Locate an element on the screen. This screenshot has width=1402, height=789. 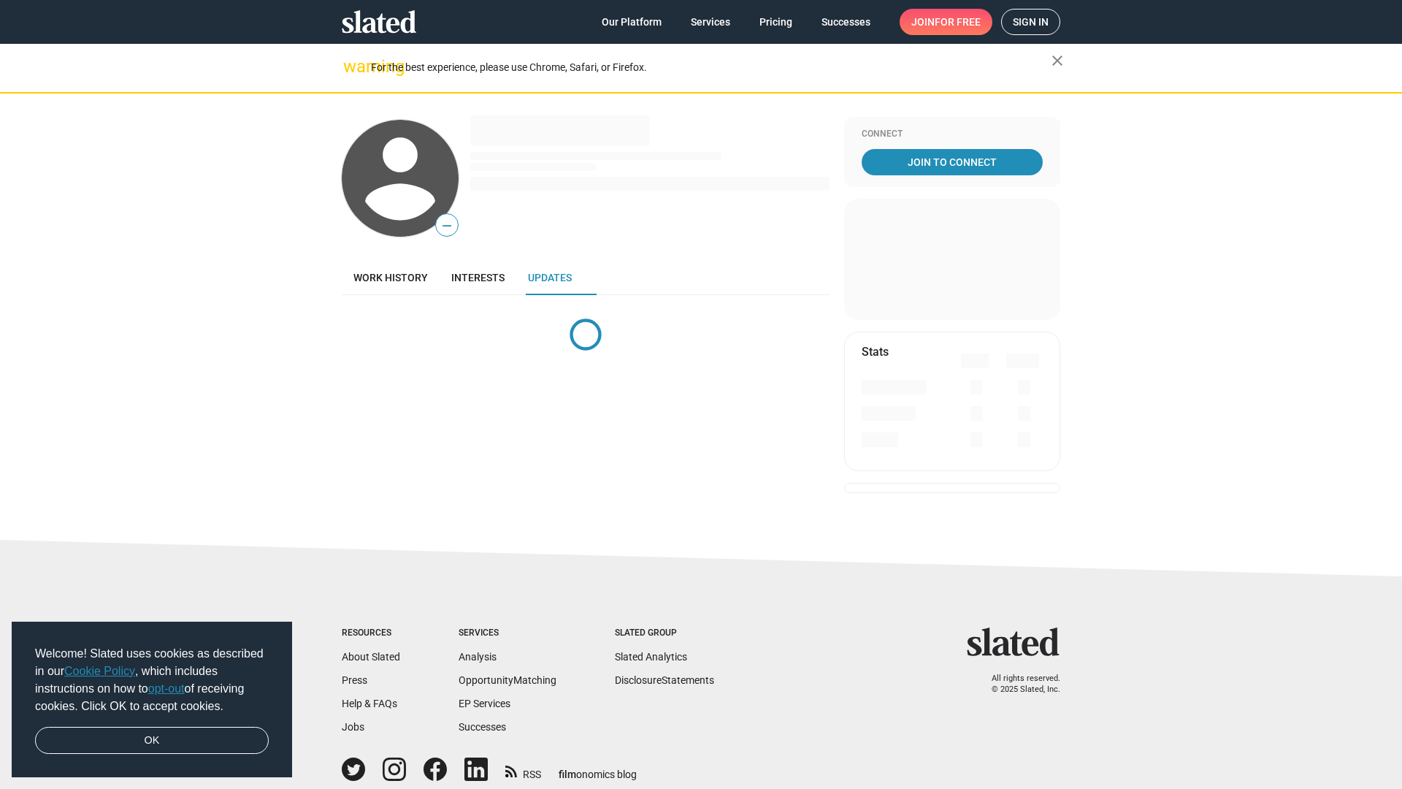
span: Successes is located at coordinates (846, 22).